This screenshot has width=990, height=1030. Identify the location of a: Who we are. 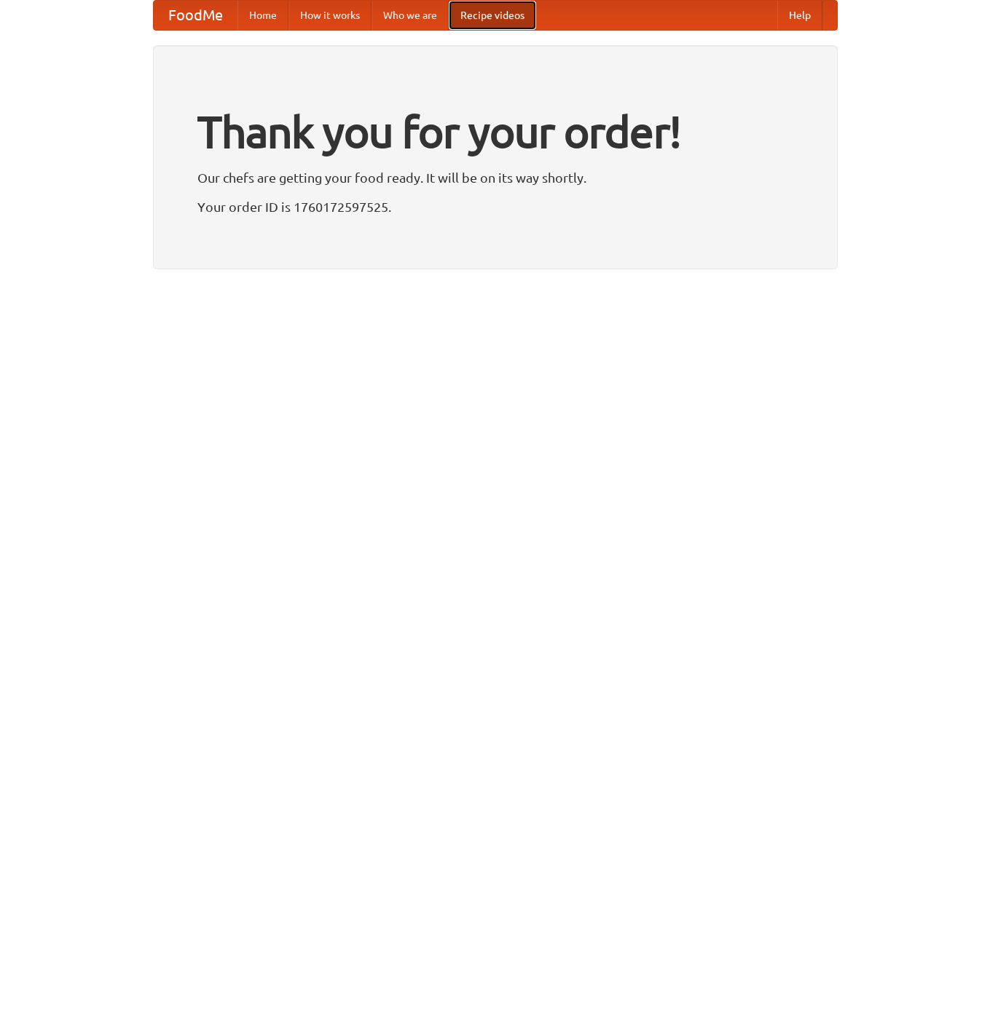
(410, 15).